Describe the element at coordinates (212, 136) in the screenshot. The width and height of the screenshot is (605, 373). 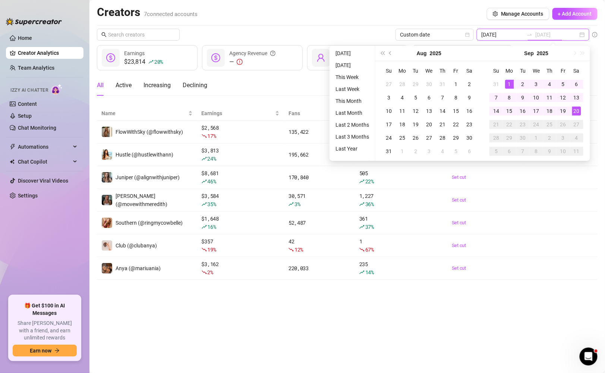
I see `span: 17 %` at that location.